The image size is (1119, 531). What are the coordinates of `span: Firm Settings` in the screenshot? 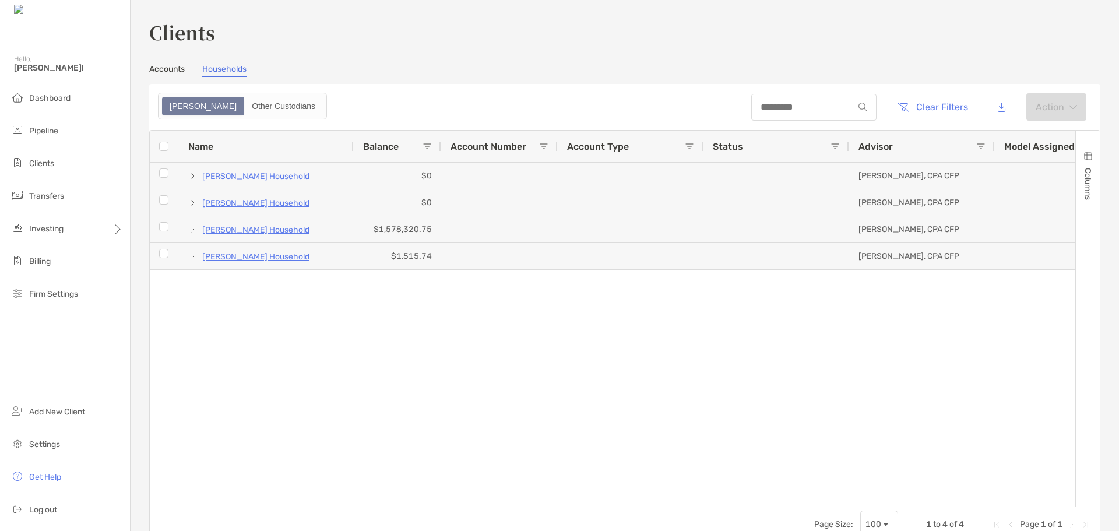 It's located at (54, 294).